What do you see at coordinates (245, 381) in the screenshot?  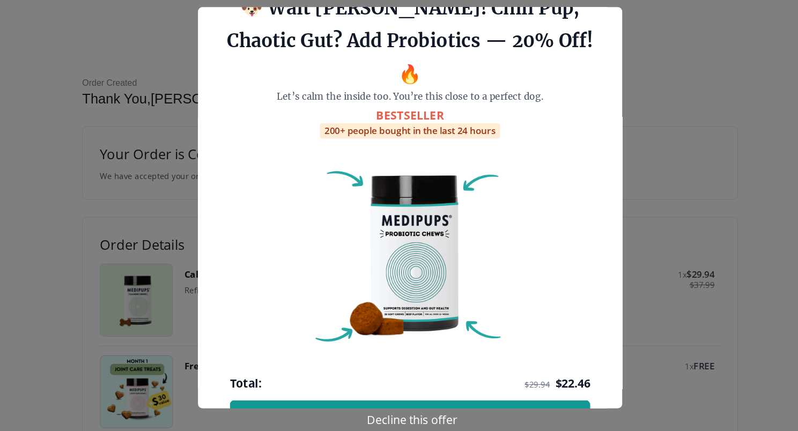 I see `span: Total:` at bounding box center [245, 381].